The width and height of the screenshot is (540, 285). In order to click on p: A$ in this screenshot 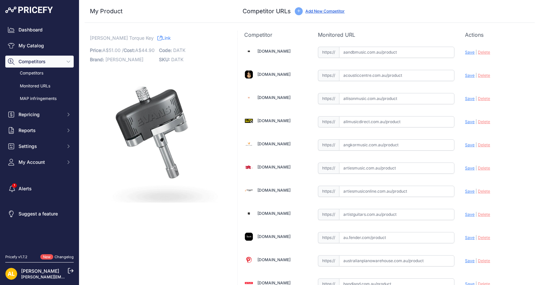, I will do `click(122, 50)`.